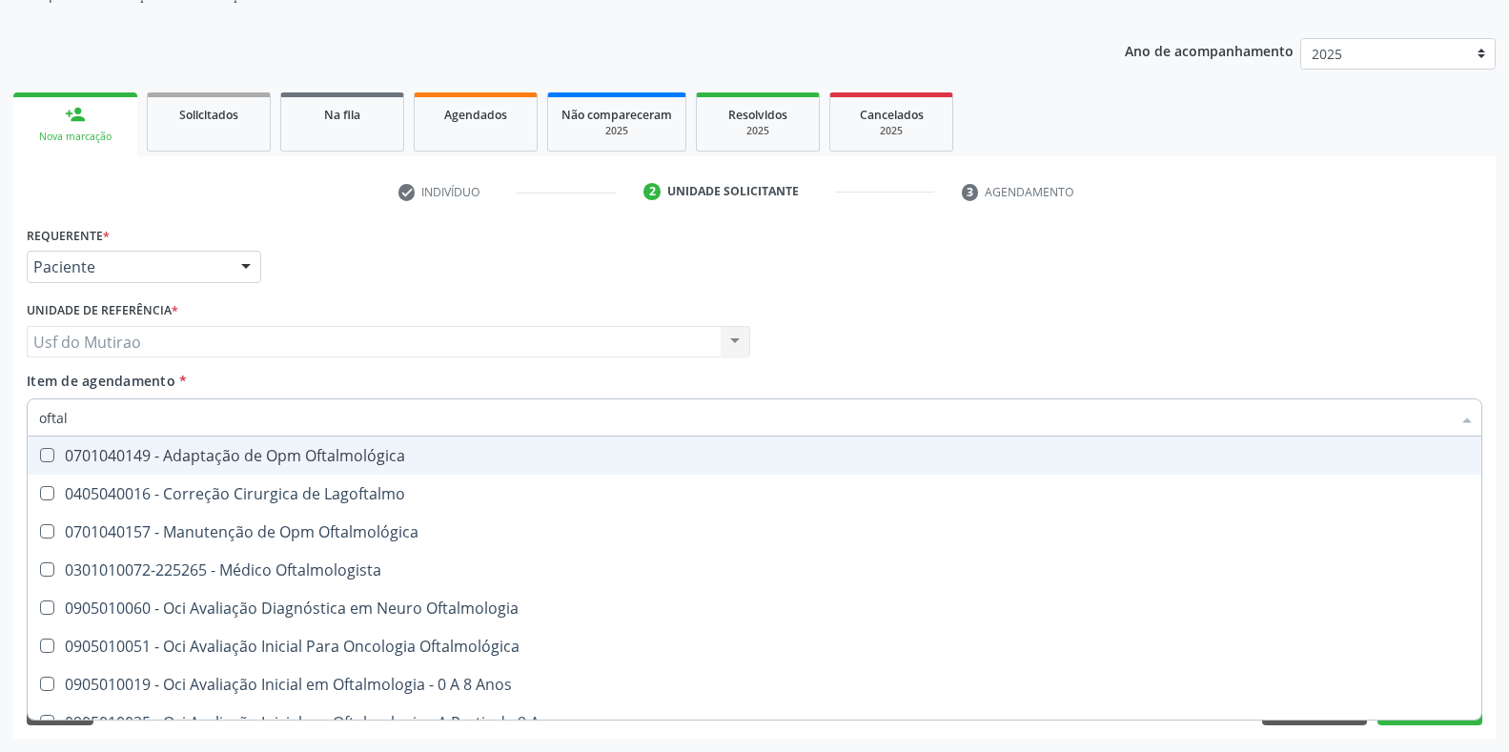 The width and height of the screenshot is (1509, 752). What do you see at coordinates (476, 114) in the screenshot?
I see `span: Agendados` at bounding box center [476, 114].